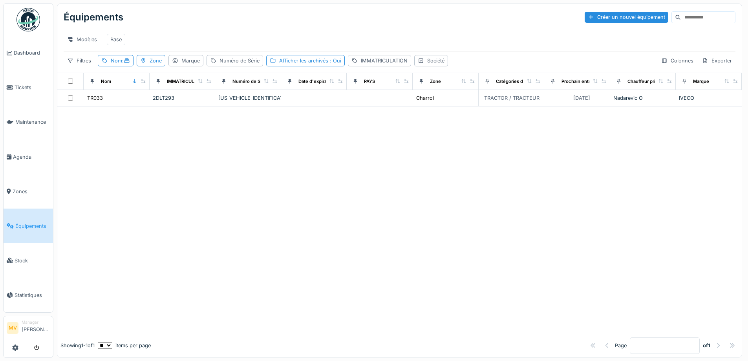  What do you see at coordinates (36, 322) in the screenshot?
I see `div: Manager` at bounding box center [36, 322].